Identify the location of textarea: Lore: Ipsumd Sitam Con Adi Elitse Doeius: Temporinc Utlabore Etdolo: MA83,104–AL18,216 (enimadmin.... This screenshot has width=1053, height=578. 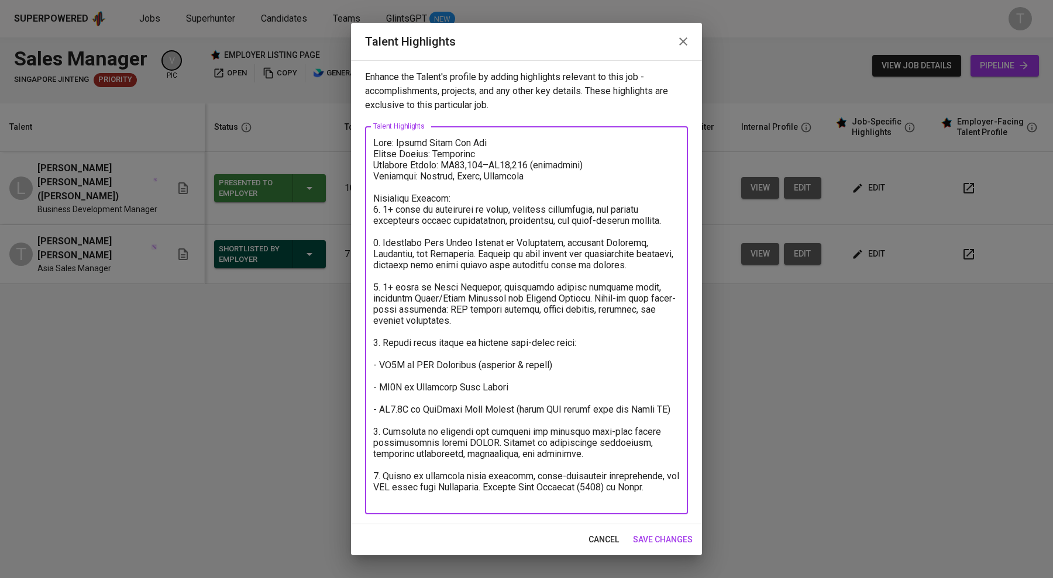
(526, 320).